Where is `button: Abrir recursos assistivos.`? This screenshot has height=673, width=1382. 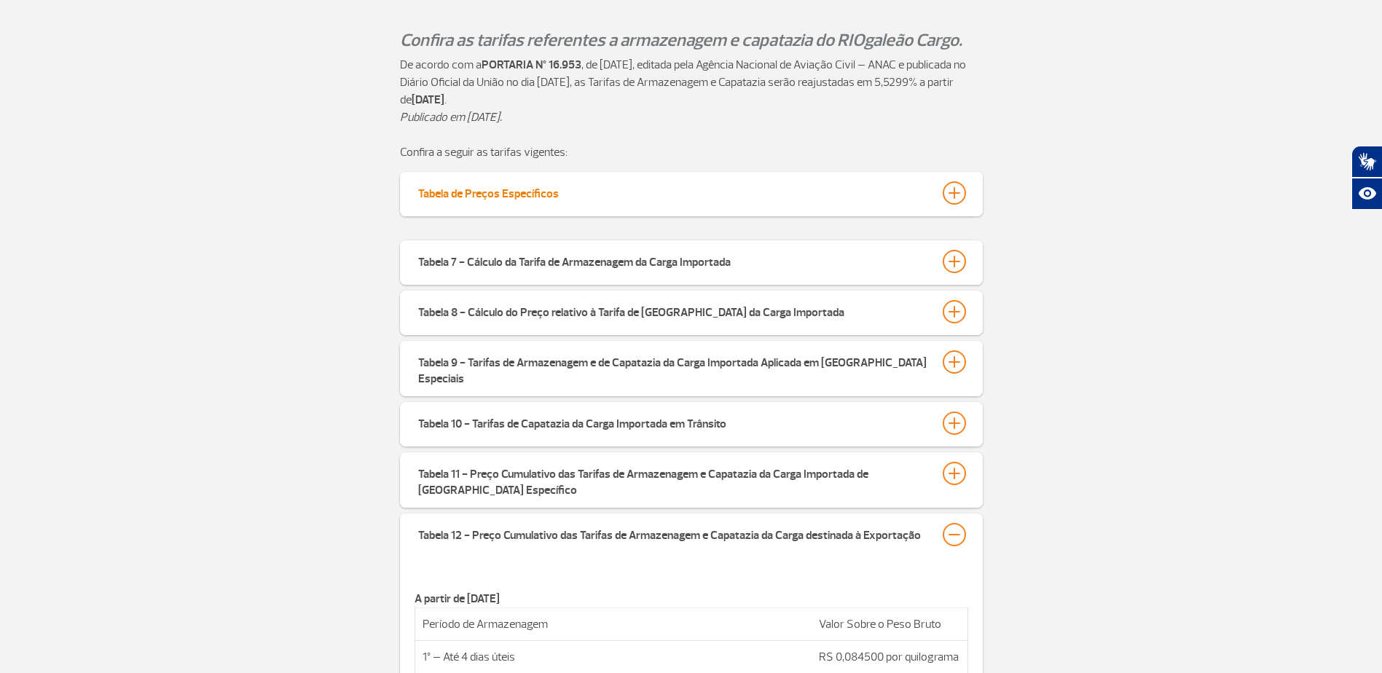
button: Abrir recursos assistivos. is located at coordinates (1366, 194).